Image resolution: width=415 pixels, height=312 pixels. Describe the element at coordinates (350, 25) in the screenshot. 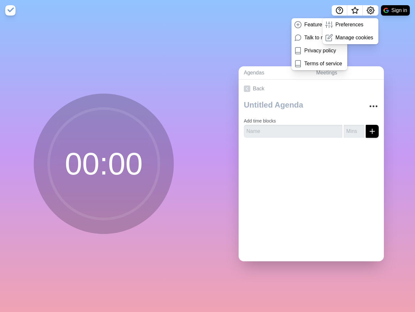

I see `p: Preferences` at that location.